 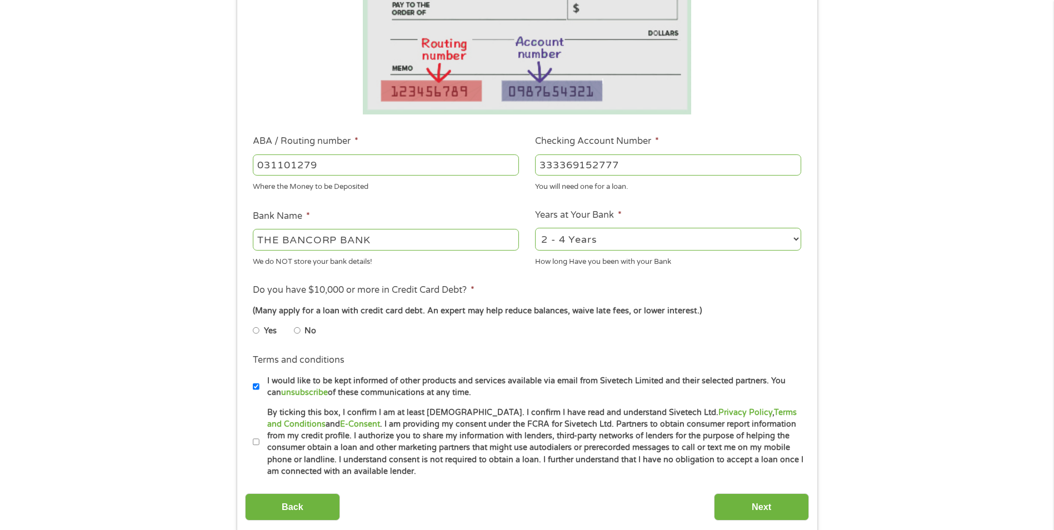 What do you see at coordinates (360, 424) in the screenshot?
I see `a: E-Consent` at bounding box center [360, 424].